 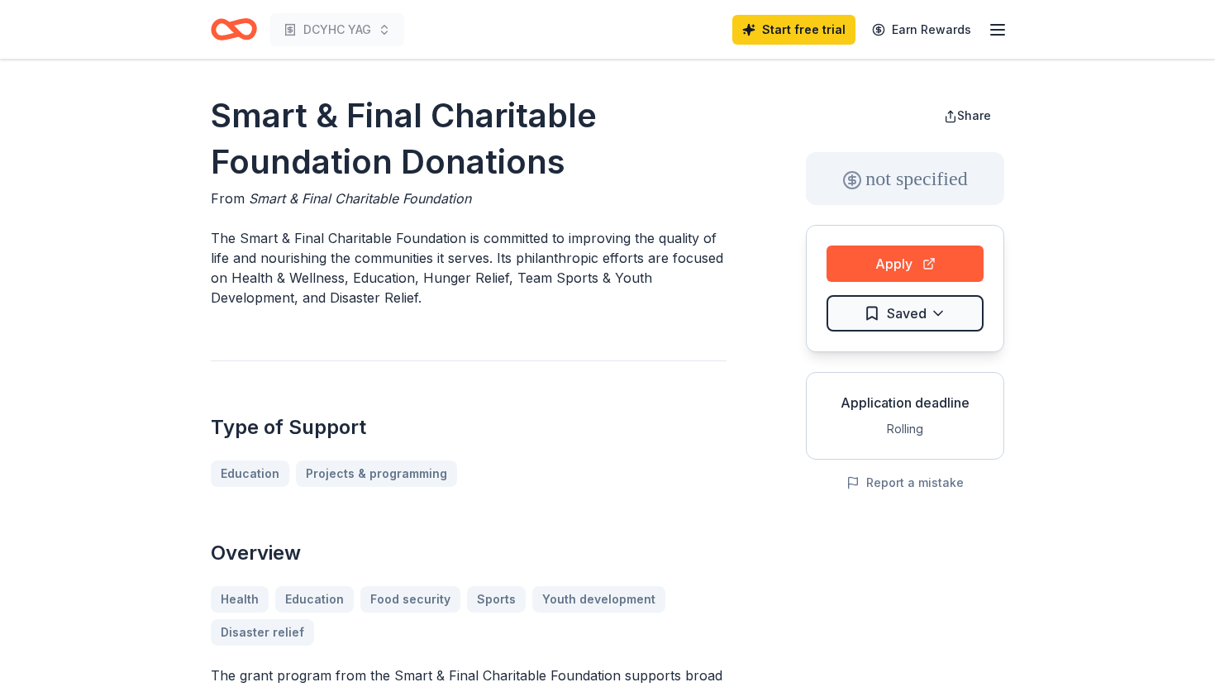 I want to click on h2: Type of Support, so click(x=469, y=427).